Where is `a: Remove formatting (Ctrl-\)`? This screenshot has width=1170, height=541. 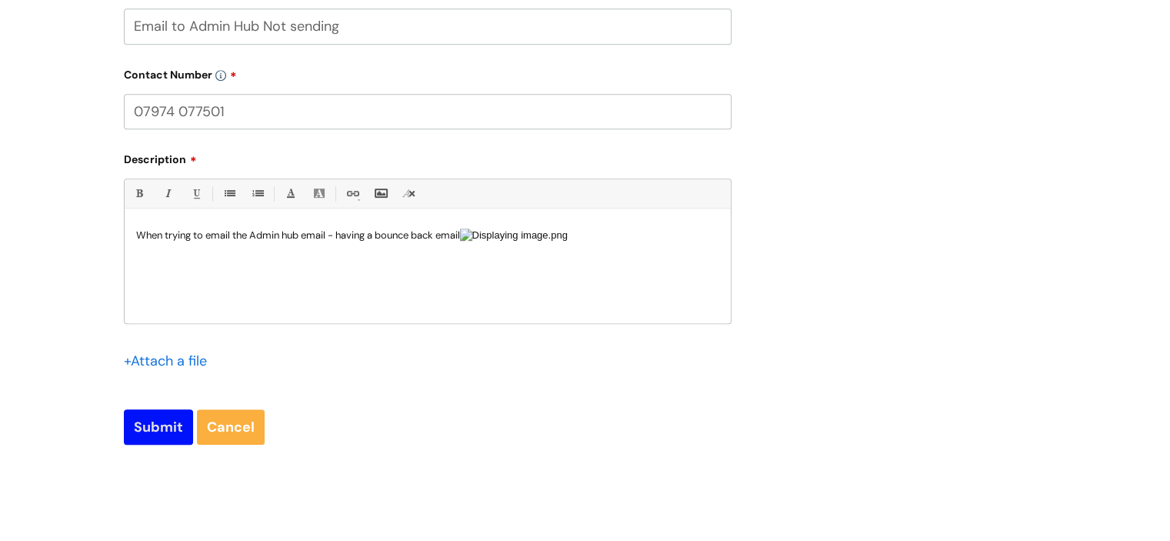 a: Remove formatting (Ctrl-\) is located at coordinates (408, 193).